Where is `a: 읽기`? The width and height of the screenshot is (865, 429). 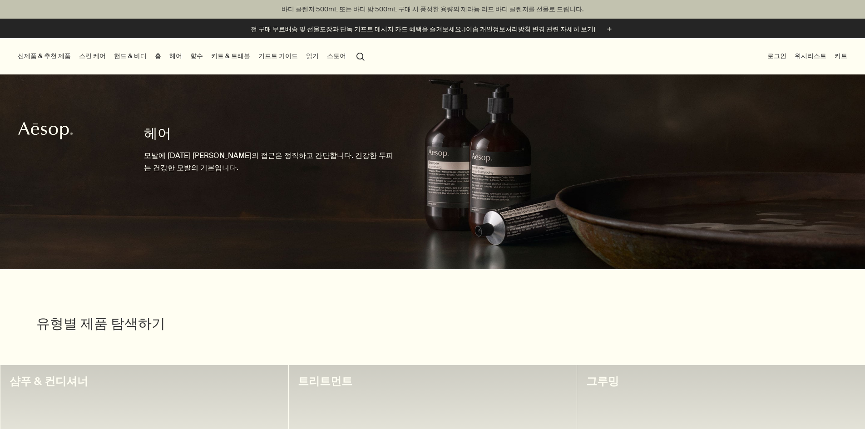
a: 읽기 is located at coordinates (312, 56).